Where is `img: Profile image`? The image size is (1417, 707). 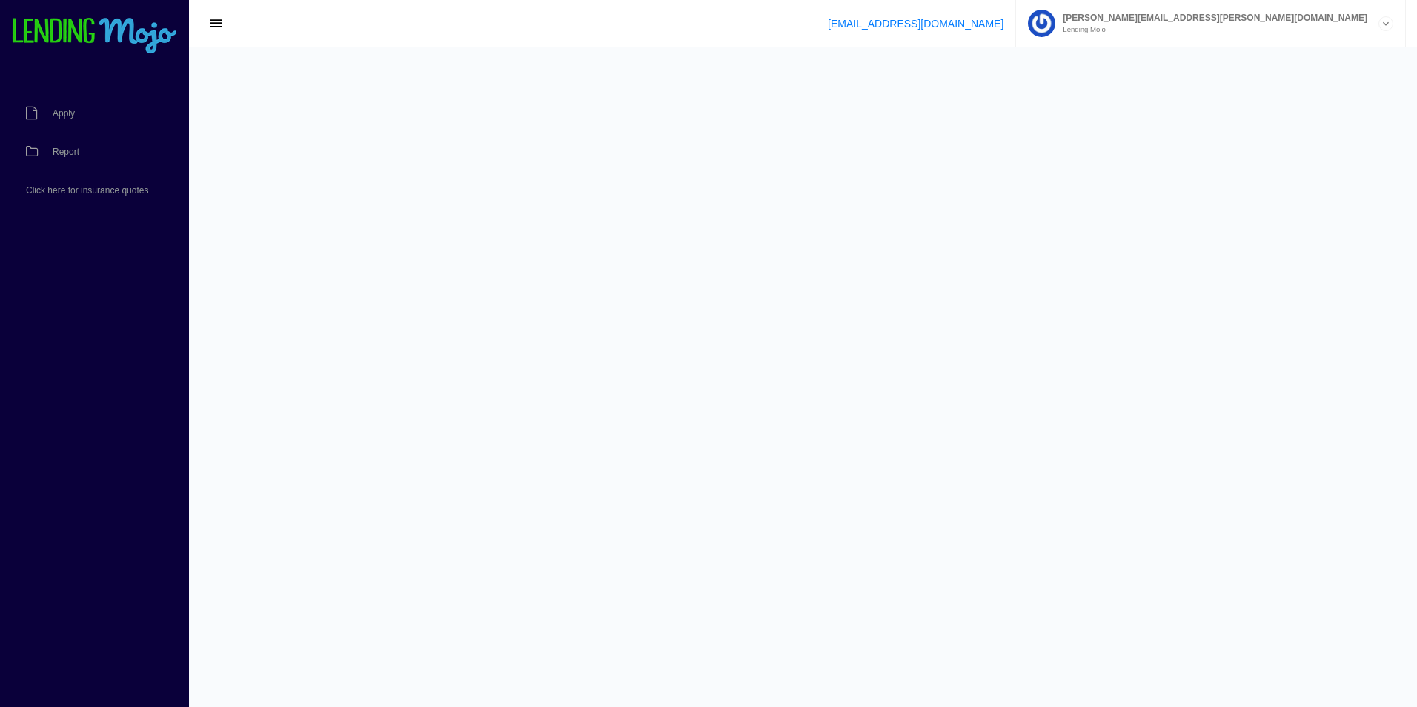 img: Profile image is located at coordinates (1042, 23).